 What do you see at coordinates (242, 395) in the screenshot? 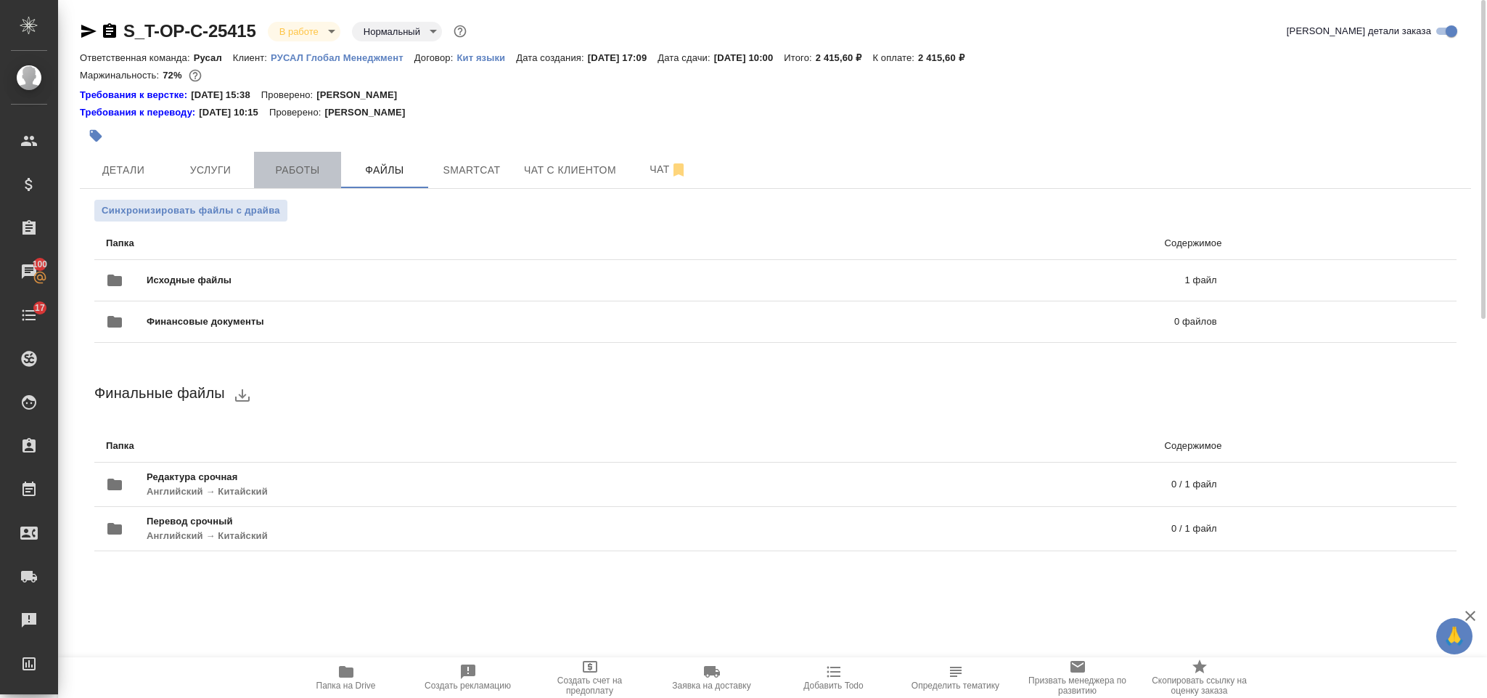
I see `button: download` at bounding box center [242, 395].